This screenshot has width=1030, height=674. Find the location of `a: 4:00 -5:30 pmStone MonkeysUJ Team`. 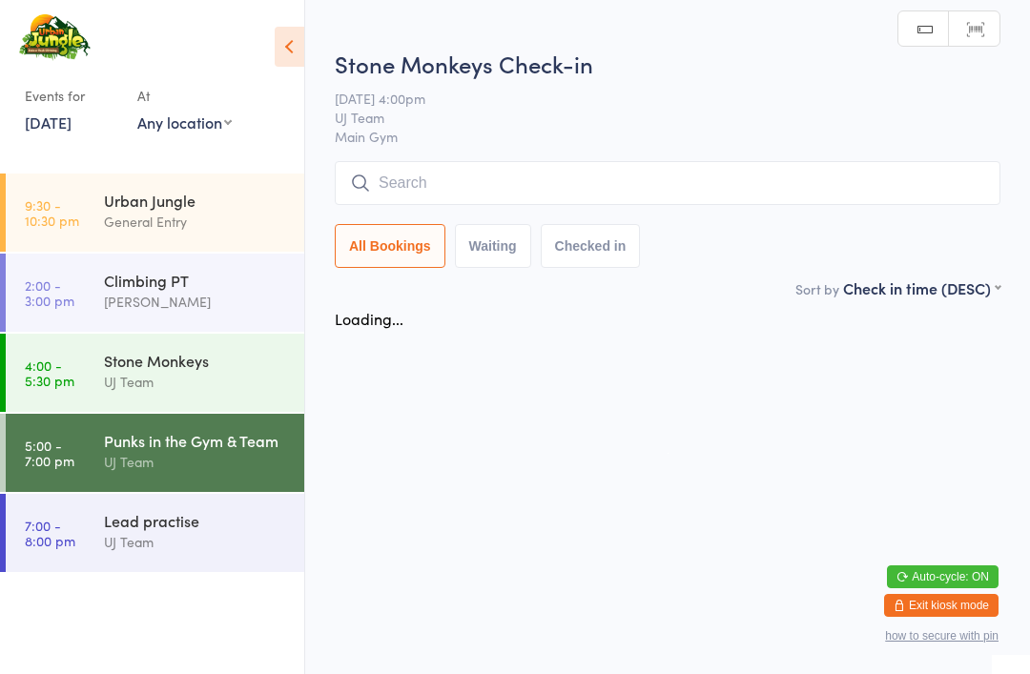

a: 4:00 -5:30 pmStone MonkeysUJ Team is located at coordinates (154, 373).